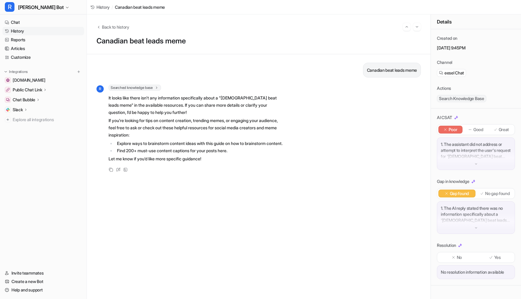 This screenshot has height=299, width=521. What do you see at coordinates (43, 22) in the screenshot?
I see `a: Chat` at bounding box center [43, 22].